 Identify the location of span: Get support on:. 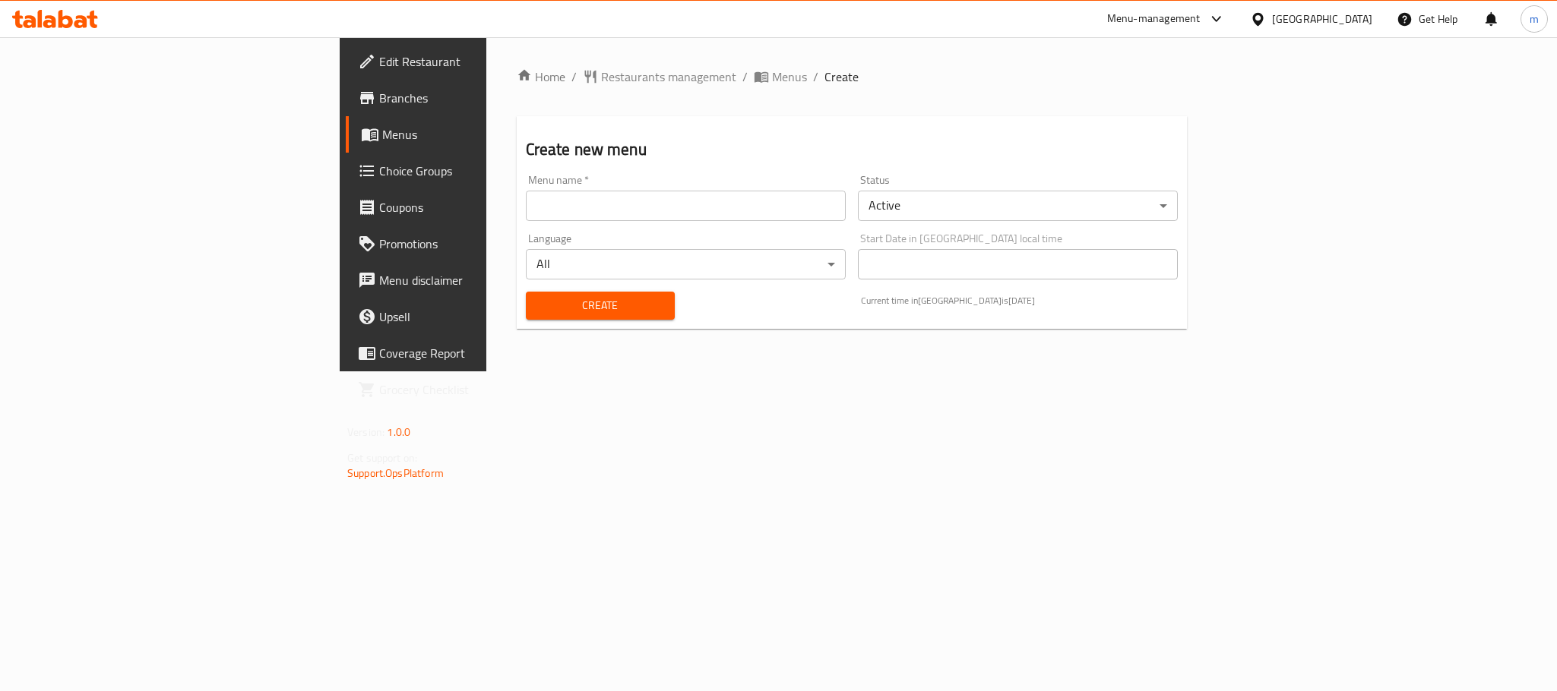
(382, 458).